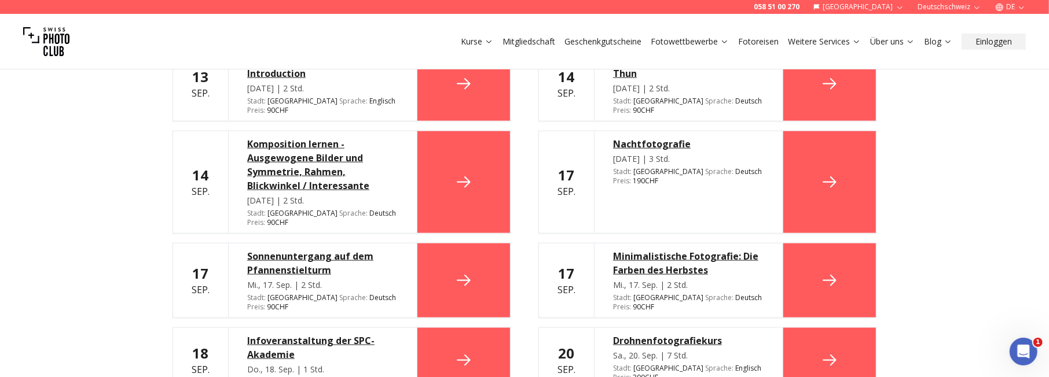 This screenshot has height=377, width=1049. What do you see at coordinates (758, 42) in the screenshot?
I see `button: Fotoreisen` at bounding box center [758, 42].